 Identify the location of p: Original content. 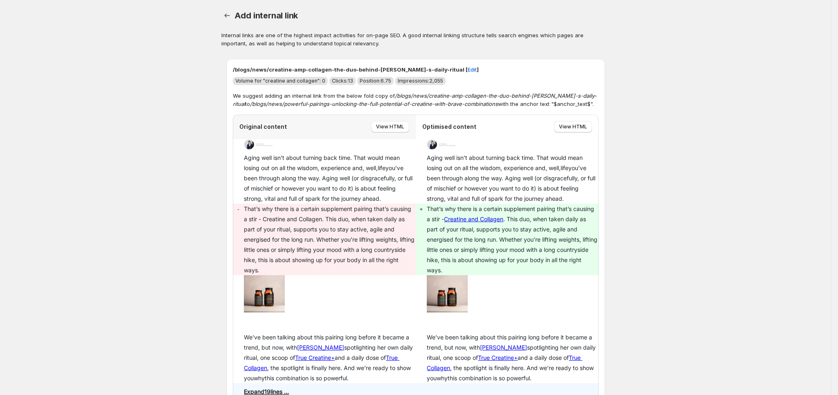
(263, 127).